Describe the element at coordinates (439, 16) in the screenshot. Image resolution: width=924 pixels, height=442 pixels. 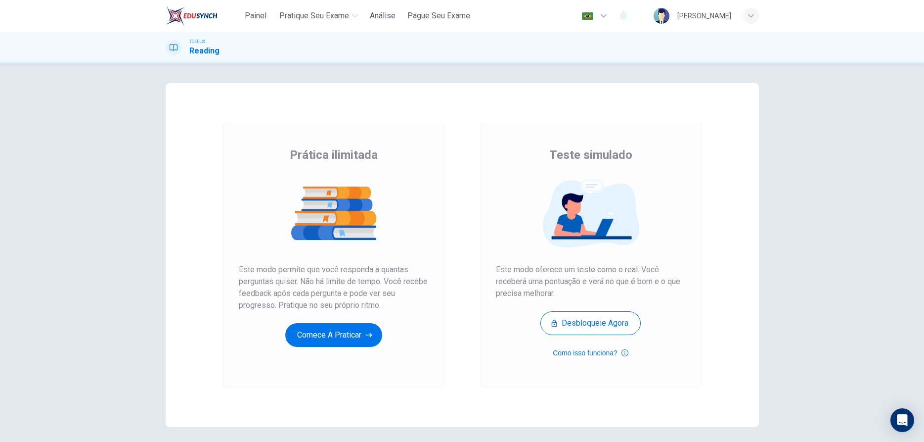
I see `span: Pague Seu Exame` at that location.